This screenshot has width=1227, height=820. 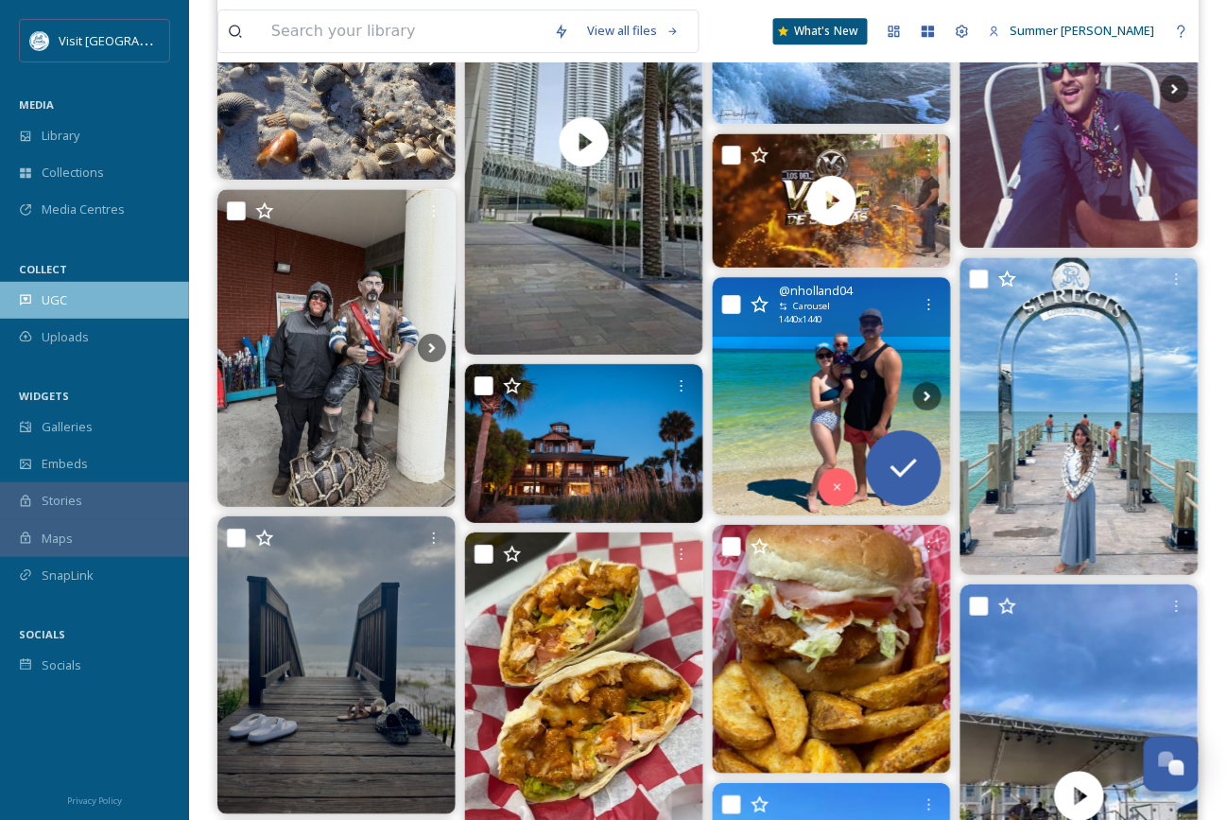 What do you see at coordinates (67, 426) in the screenshot?
I see `span: Galleries` at bounding box center [67, 426].